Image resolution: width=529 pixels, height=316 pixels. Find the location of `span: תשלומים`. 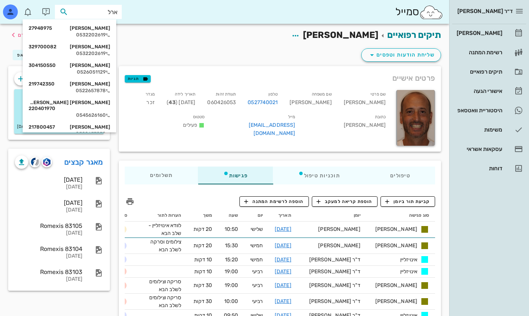

span: תשלומים is located at coordinates (161, 175).